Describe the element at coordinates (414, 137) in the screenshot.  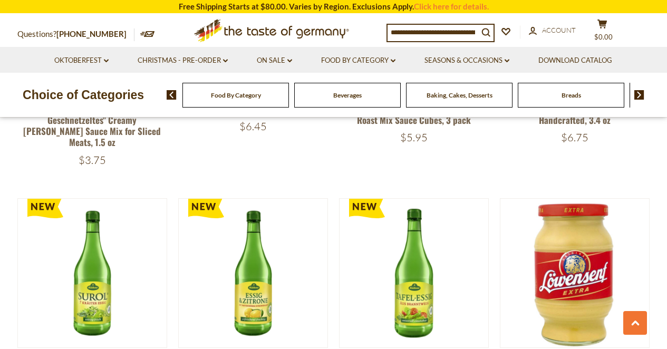
I see `span: $5.95` at that location.